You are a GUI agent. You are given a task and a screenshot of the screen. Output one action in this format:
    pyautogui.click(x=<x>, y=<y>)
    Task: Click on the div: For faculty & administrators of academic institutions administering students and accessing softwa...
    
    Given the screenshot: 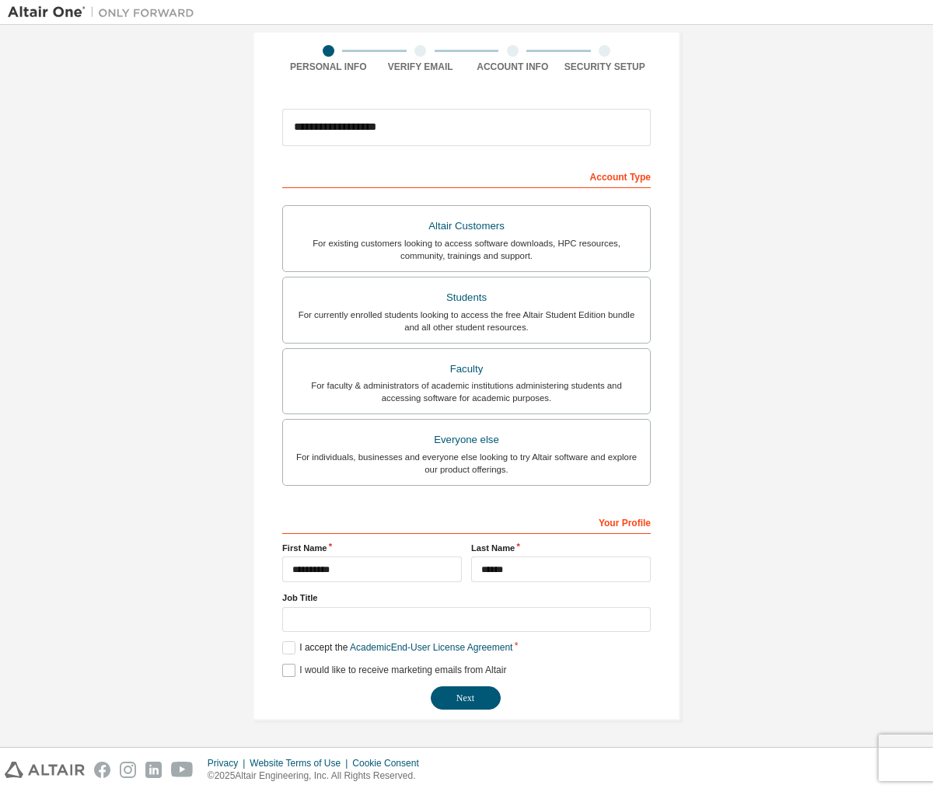 What is the action you would take?
    pyautogui.click(x=466, y=392)
    